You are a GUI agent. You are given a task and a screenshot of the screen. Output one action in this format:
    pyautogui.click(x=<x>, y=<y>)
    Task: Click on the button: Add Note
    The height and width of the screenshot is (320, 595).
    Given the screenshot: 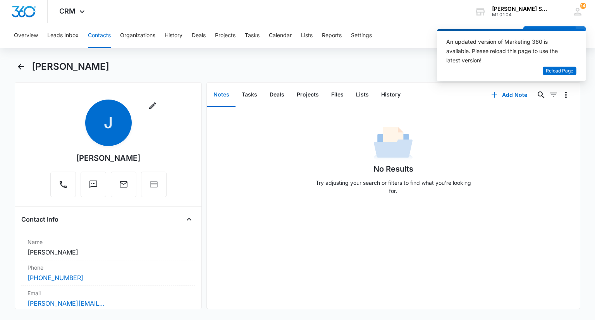 What is the action you would take?
    pyautogui.click(x=509, y=95)
    